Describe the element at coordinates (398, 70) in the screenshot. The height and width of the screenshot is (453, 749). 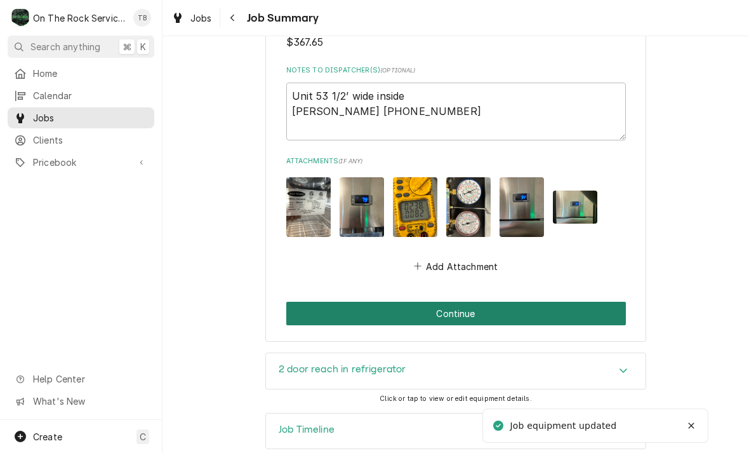
I see `span: ( optional )` at that location.